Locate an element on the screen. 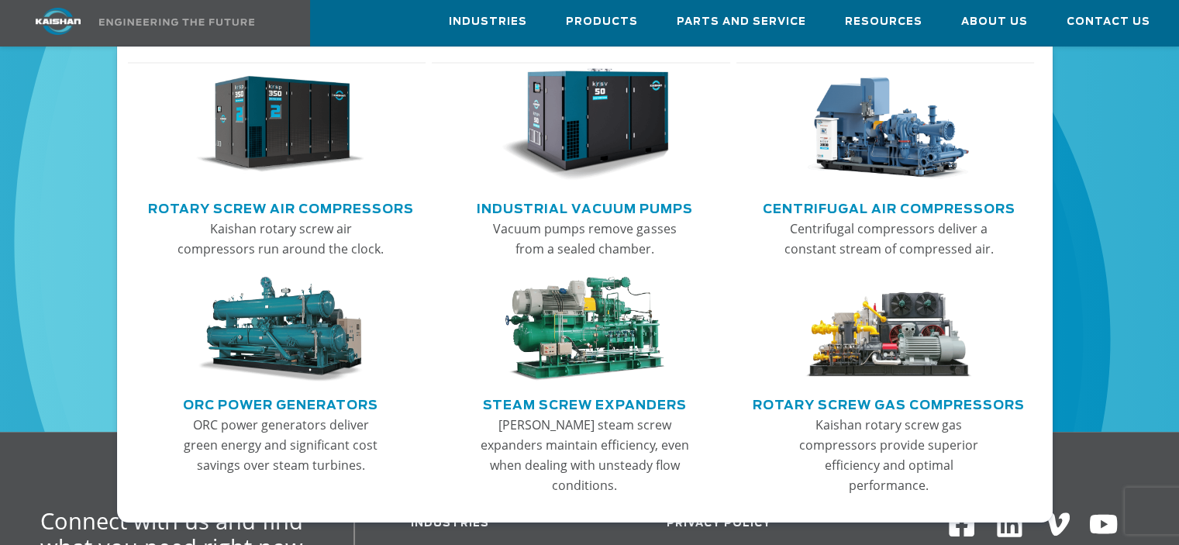 This screenshot has height=545, width=1179. a: Parts and Service is located at coordinates (741, 22).